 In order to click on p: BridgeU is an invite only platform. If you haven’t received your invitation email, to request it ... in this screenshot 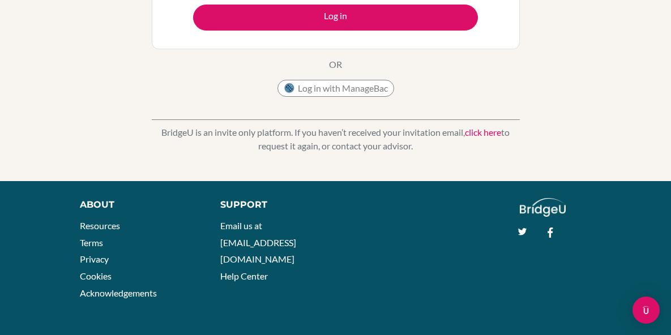, I will do `click(336, 139)`.